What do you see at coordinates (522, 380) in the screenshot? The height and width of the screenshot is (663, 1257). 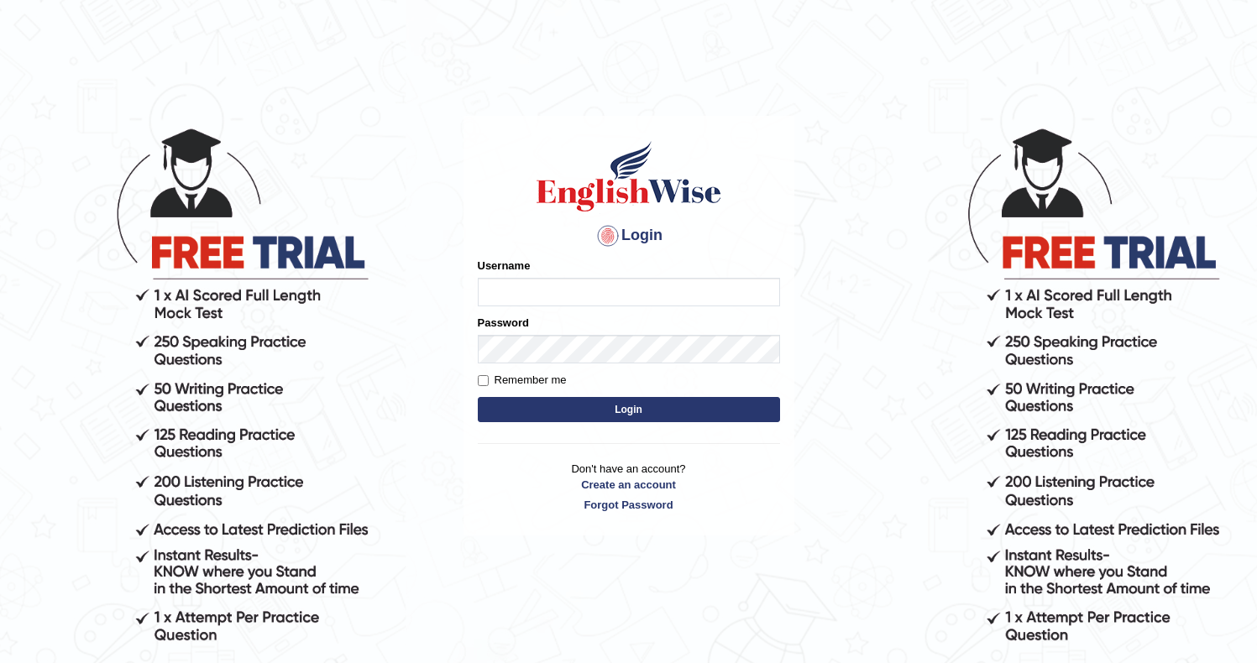 I see `label: Remember me` at bounding box center [522, 380].